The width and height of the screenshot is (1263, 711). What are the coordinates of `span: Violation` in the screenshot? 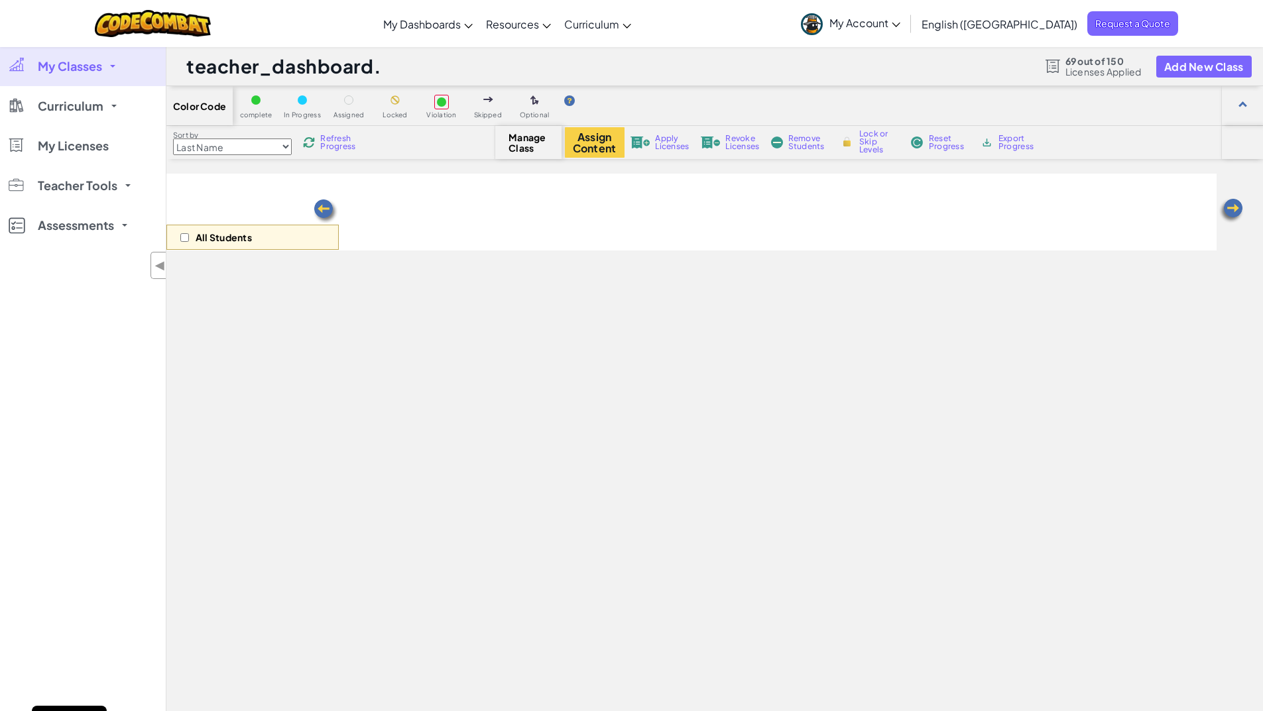 It's located at (441, 115).